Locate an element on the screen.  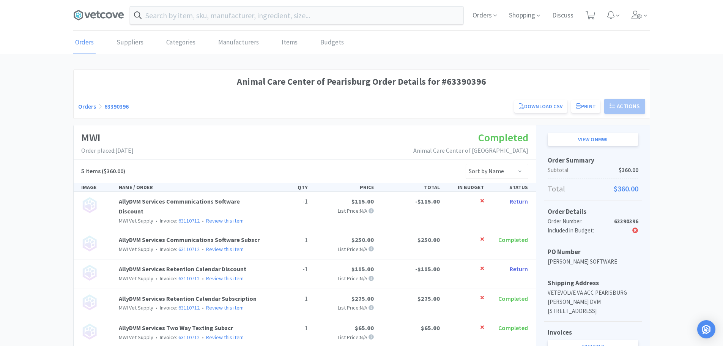
div: Open Intercom Messenger is located at coordinates (707, 329).